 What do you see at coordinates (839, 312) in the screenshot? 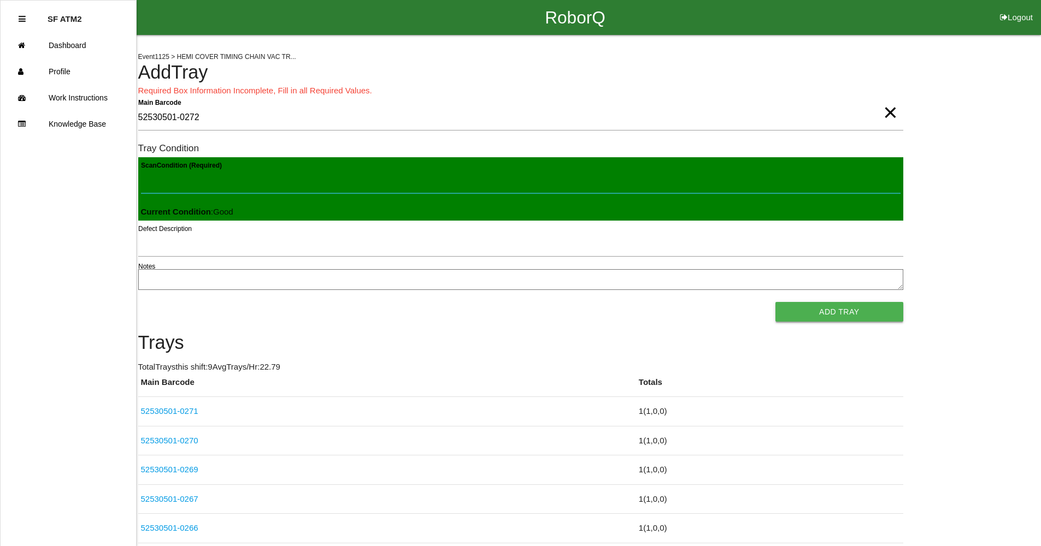
I see `button: Add Tray` at bounding box center [839, 312].